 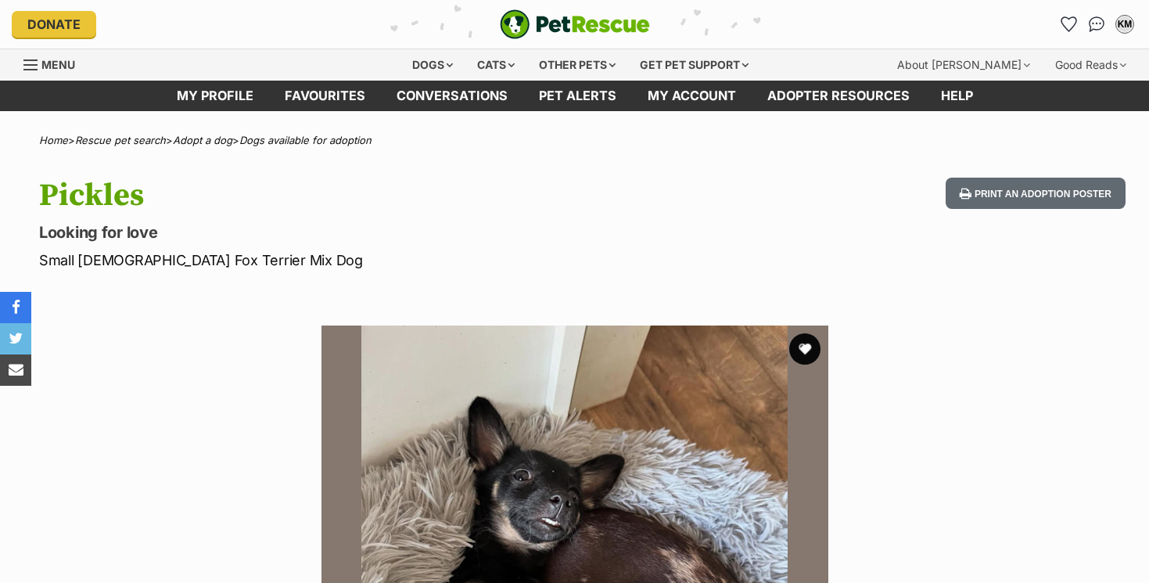 What do you see at coordinates (54, 24) in the screenshot?
I see `a: Donate` at bounding box center [54, 24].